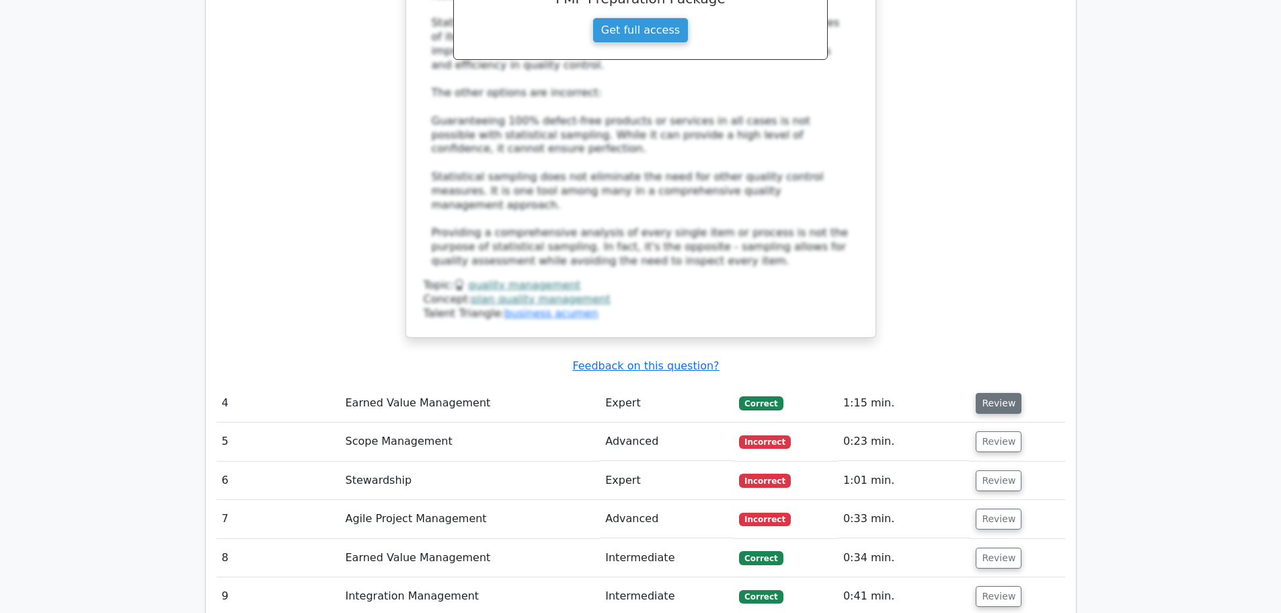  I want to click on td: 0:33 min., so click(904, 519).